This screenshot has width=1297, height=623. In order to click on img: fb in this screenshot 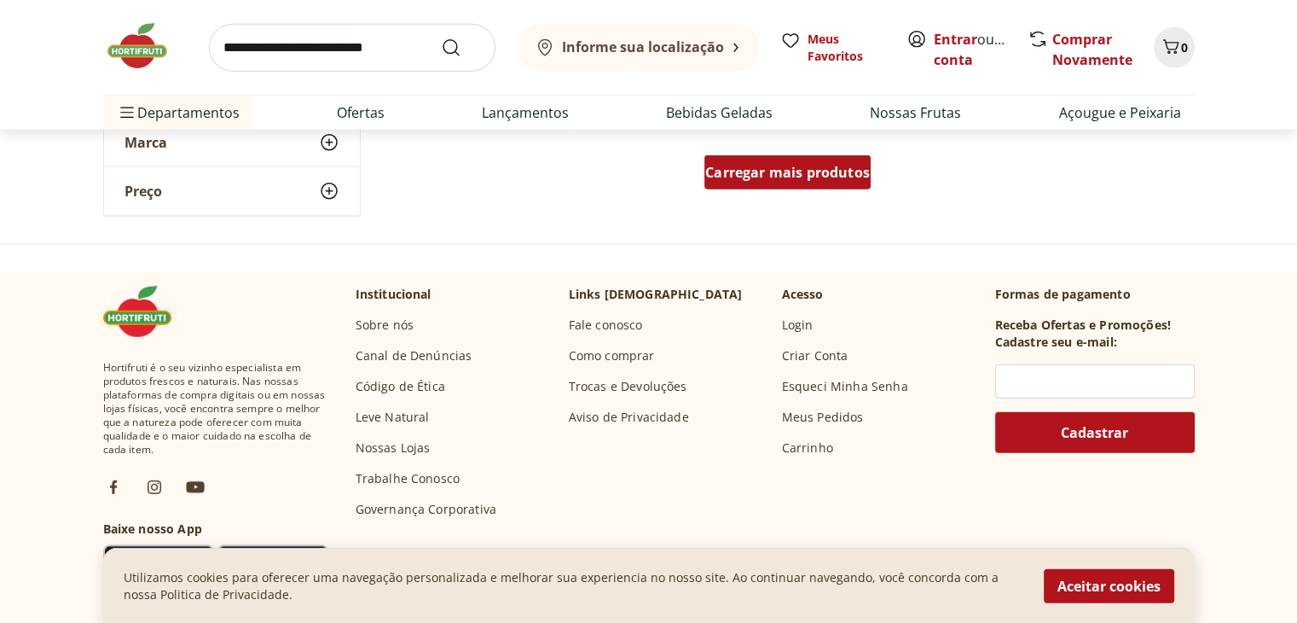, I will do `click(113, 487)`.